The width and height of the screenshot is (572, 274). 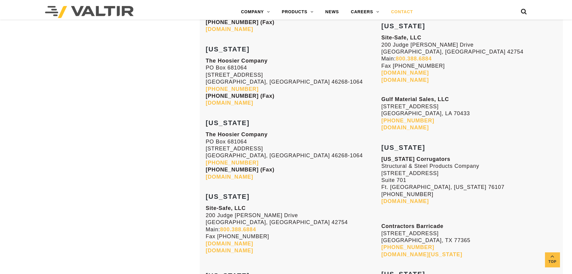 I want to click on a: NEWS, so click(x=332, y=12).